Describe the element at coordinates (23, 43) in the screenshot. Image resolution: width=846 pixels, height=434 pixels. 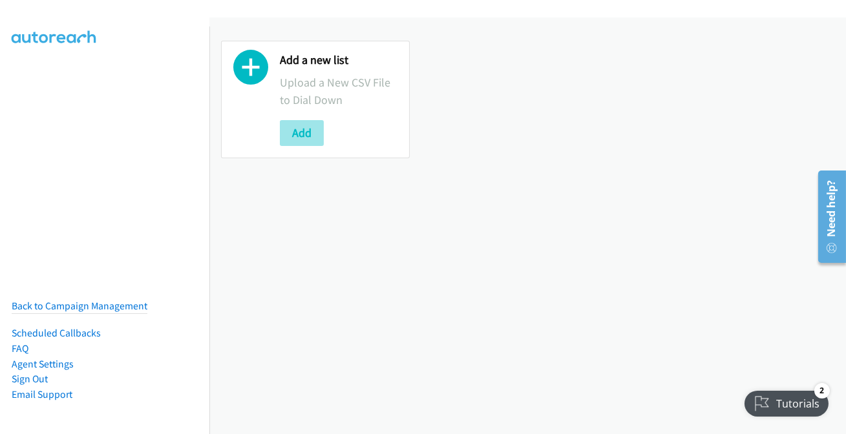
I see `div: Need help?` at that location.